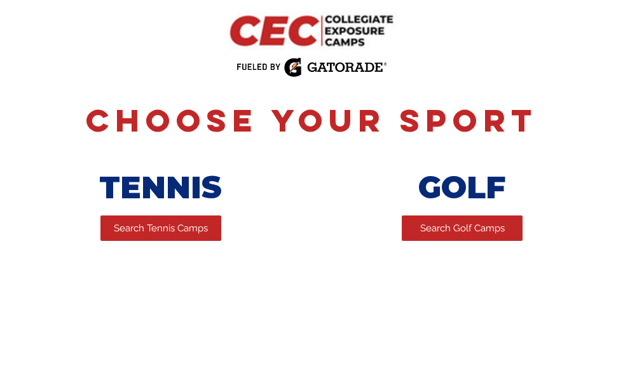 The width and height of the screenshot is (623, 368). I want to click on a: Search Golf Camps, so click(462, 228).